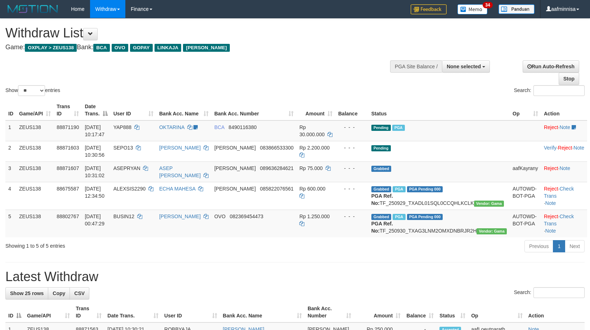 The height and width of the screenshot is (330, 590). What do you see at coordinates (127, 168) in the screenshot?
I see `span: ASEPRYAN` at bounding box center [127, 168].